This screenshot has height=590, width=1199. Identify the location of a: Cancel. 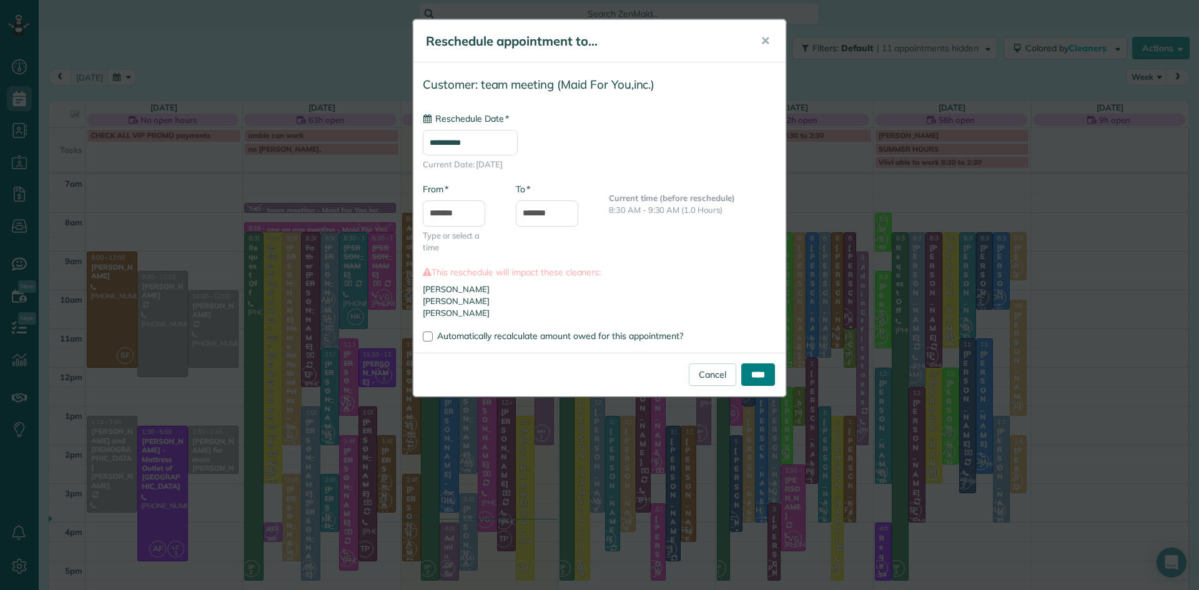
(713, 375).